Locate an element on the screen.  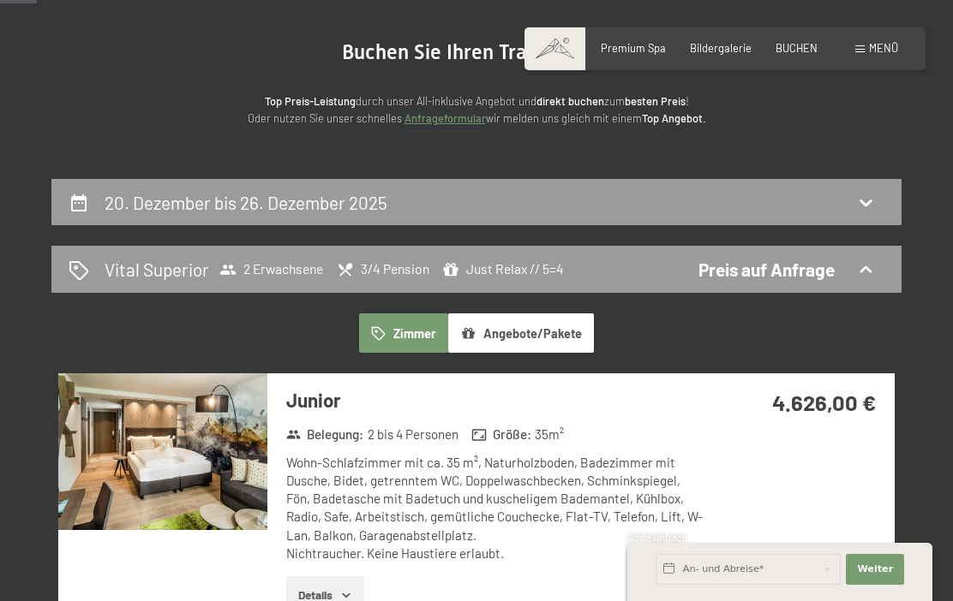
span: 35 m² is located at coordinates (549, 434).